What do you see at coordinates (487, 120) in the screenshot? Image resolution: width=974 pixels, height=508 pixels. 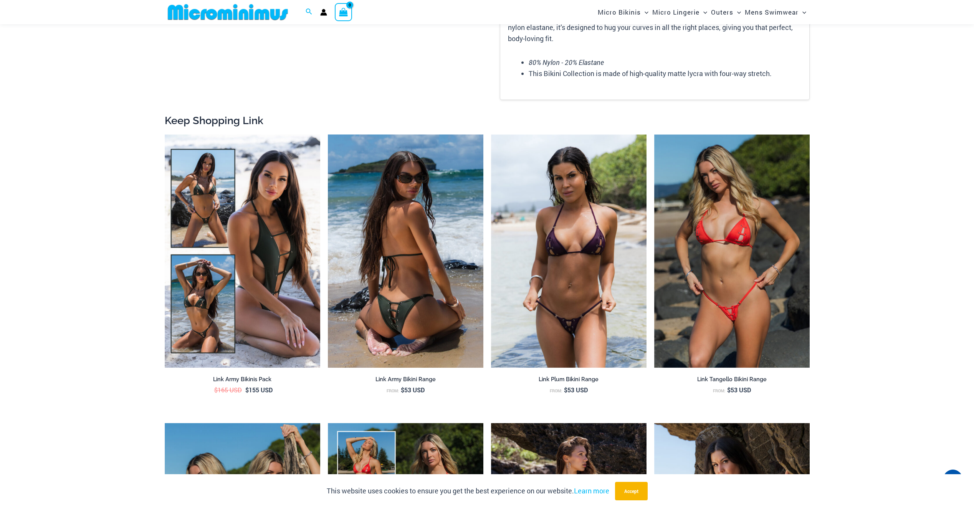 I see `h2: Keep Shopping Link` at bounding box center [487, 120].